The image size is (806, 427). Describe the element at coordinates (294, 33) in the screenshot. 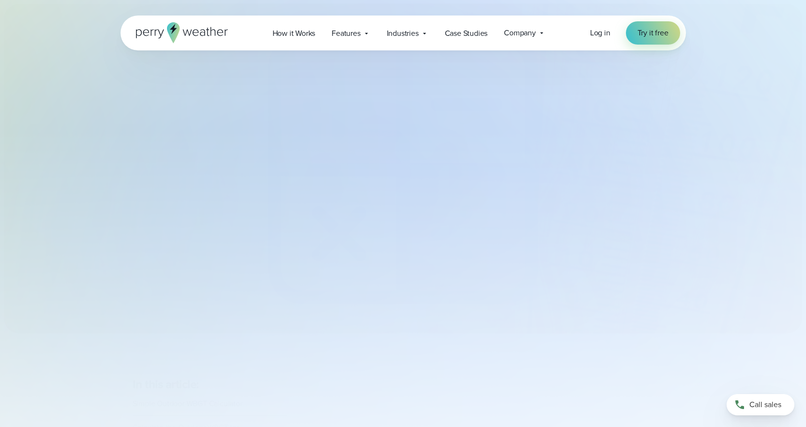

I see `a: How it Works` at that location.